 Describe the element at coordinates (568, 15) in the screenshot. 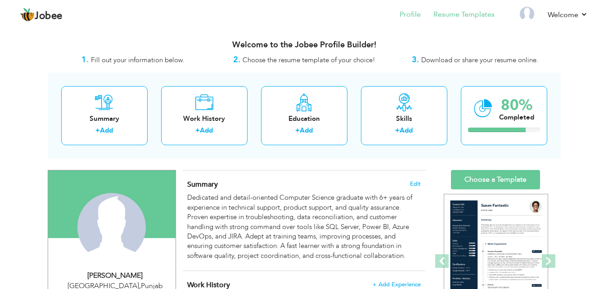

I see `a: Welcome` at that location.